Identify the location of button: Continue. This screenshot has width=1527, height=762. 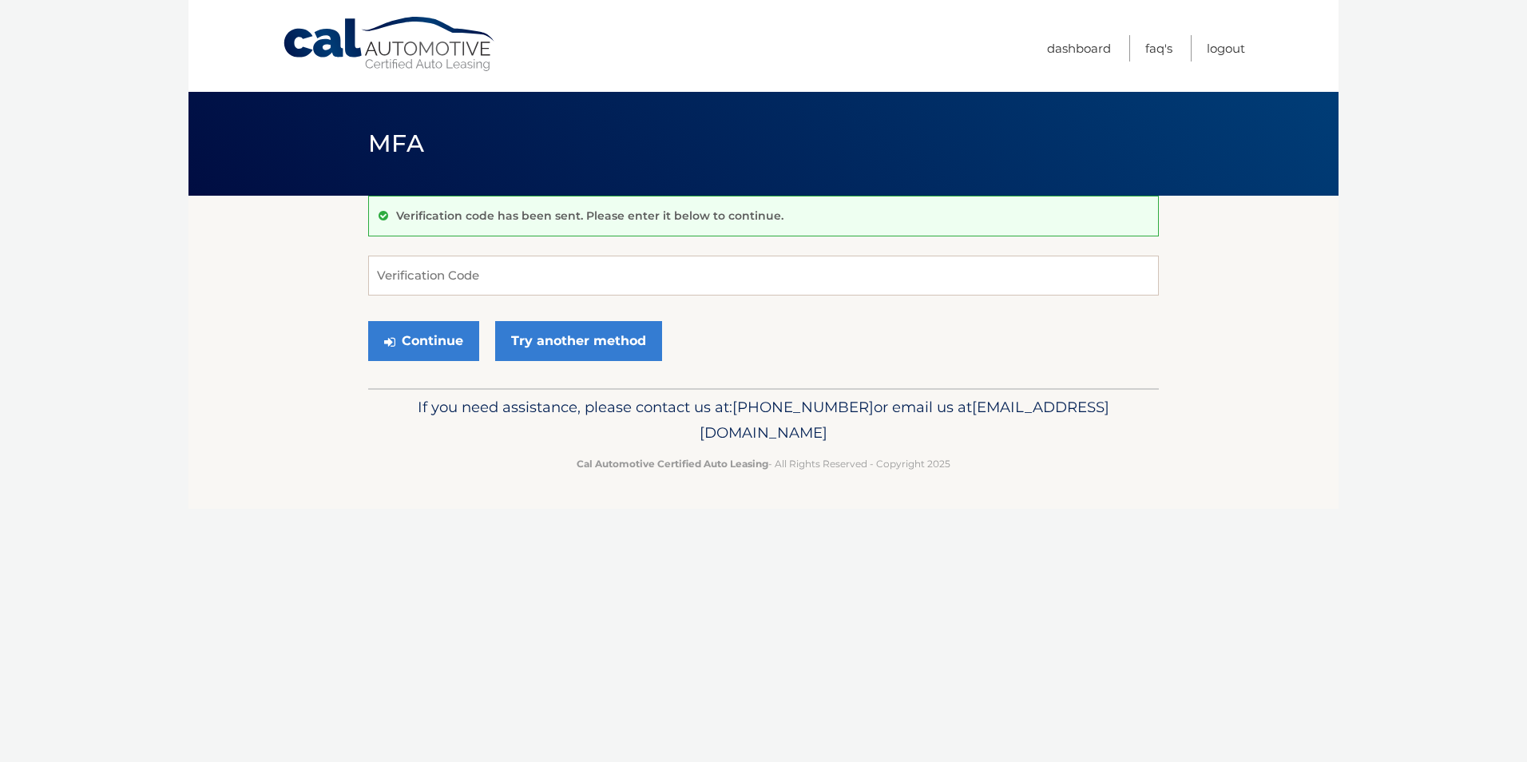
(423, 341).